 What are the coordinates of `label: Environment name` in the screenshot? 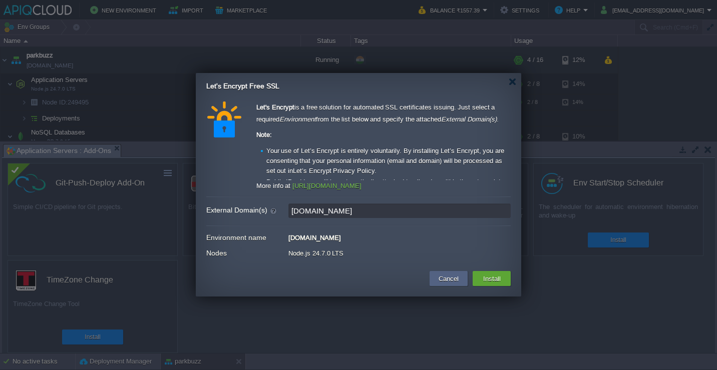 It's located at (247, 238).